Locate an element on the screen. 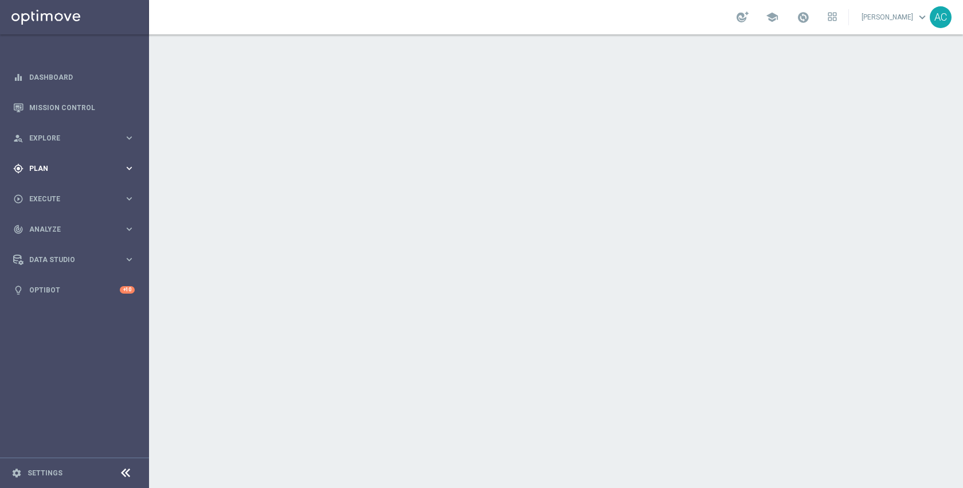  div: Execute is located at coordinates (68, 199).